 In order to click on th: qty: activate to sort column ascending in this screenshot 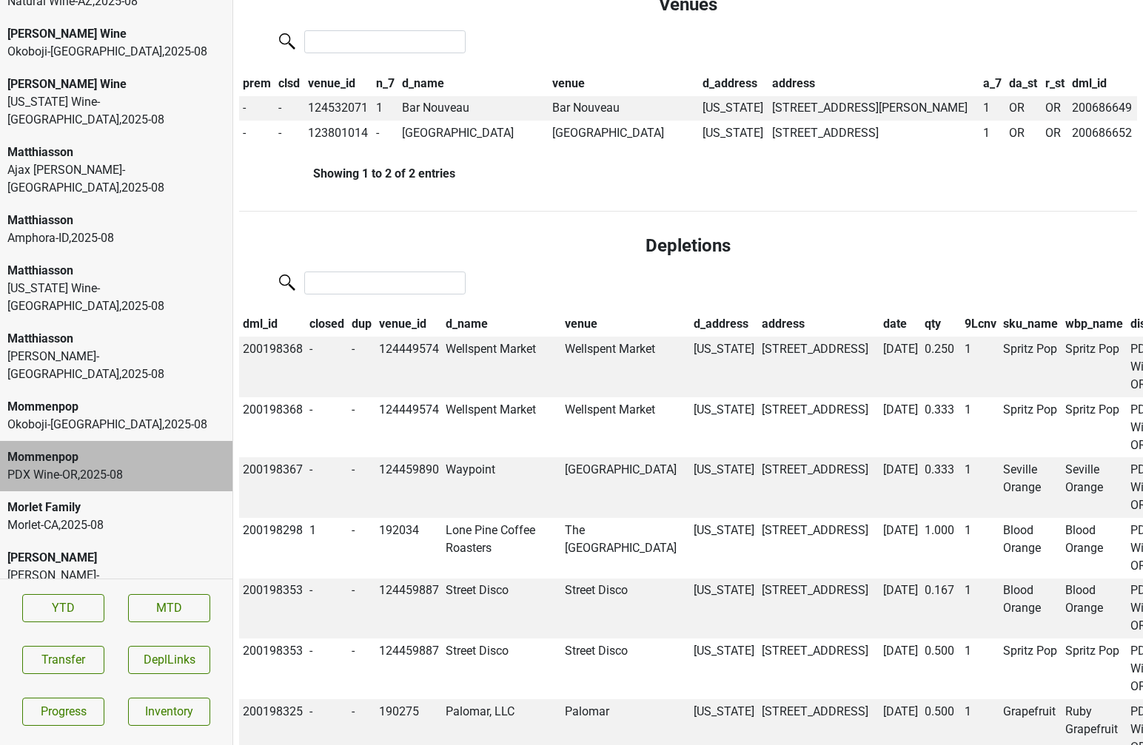, I will do `click(941, 325)`.